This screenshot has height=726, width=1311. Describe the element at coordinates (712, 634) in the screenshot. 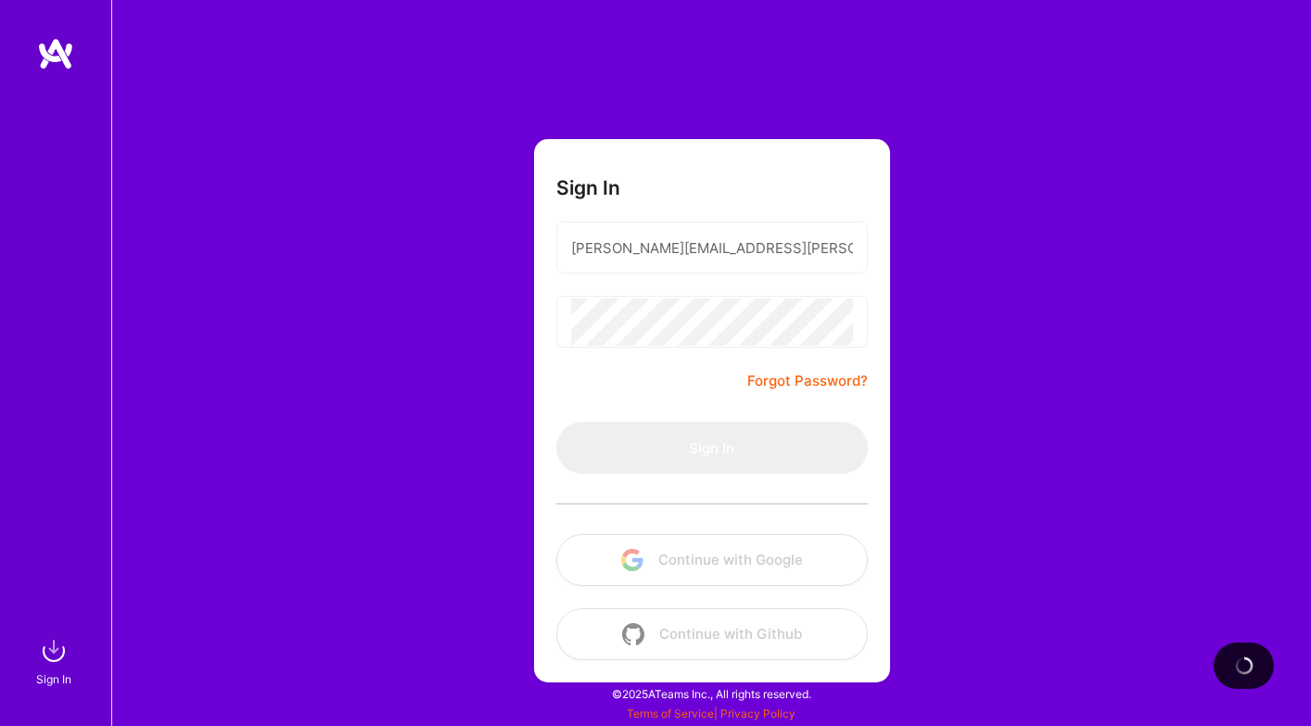

I see `button: Continue with Github` at that location.